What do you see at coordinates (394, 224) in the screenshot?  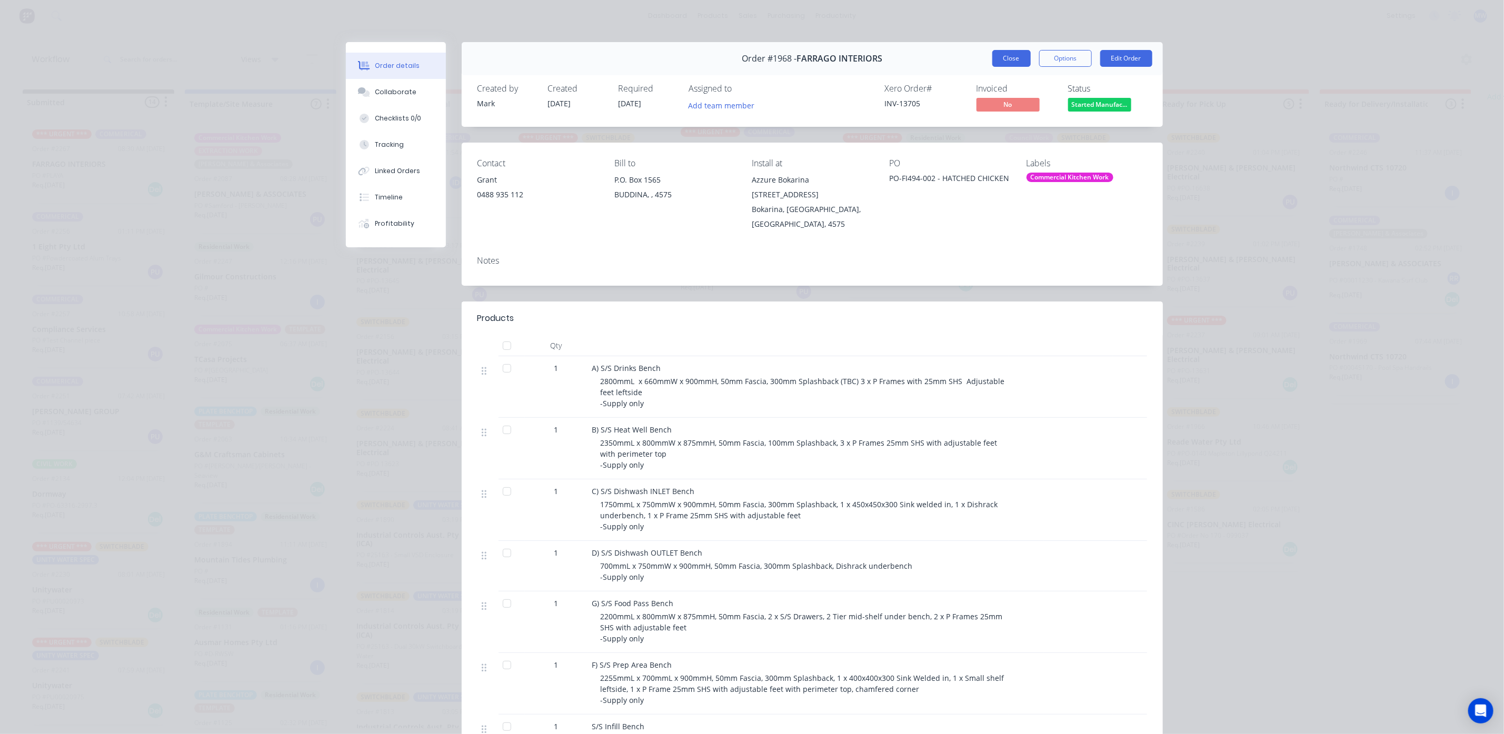 I see `div: Profitability` at bounding box center [394, 224].